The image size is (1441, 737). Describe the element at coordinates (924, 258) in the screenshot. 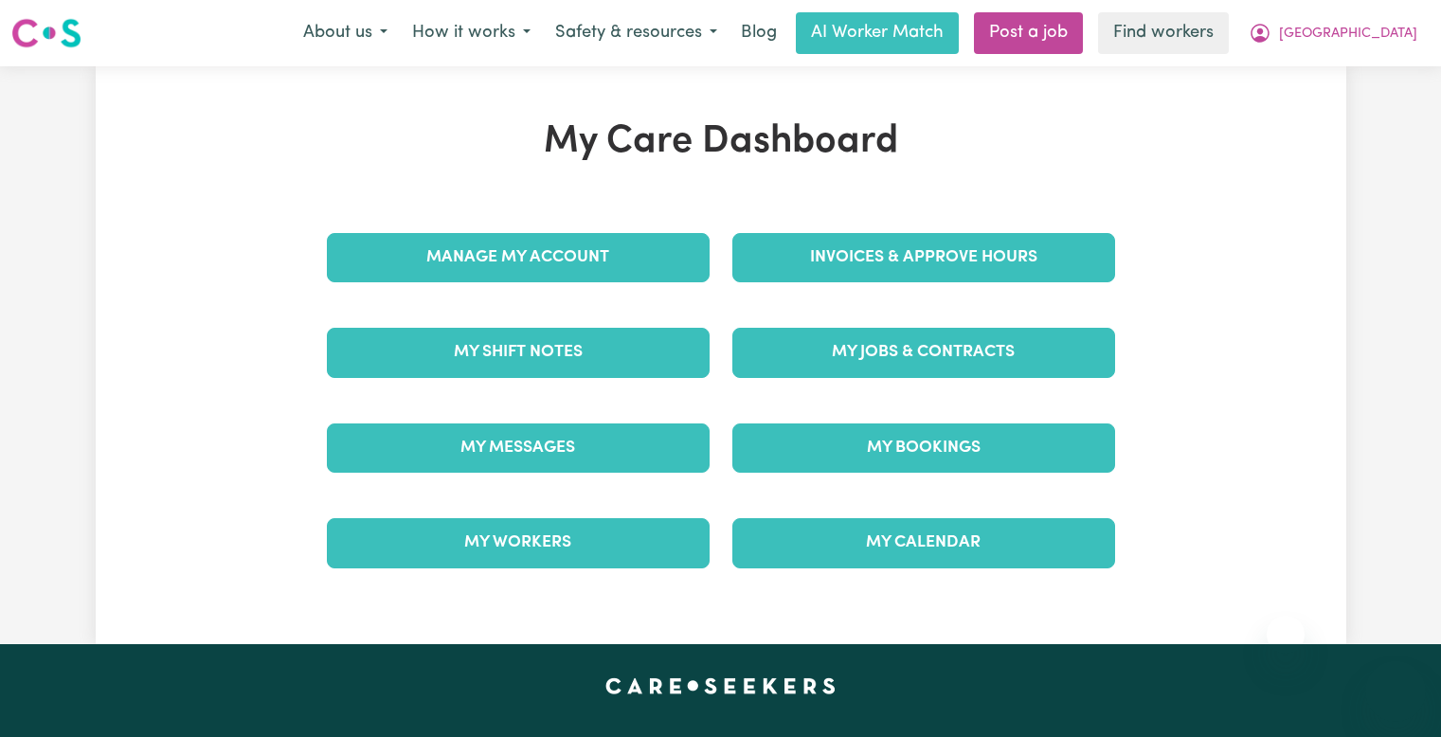

I see `a: Invoices & Approve Hours` at that location.